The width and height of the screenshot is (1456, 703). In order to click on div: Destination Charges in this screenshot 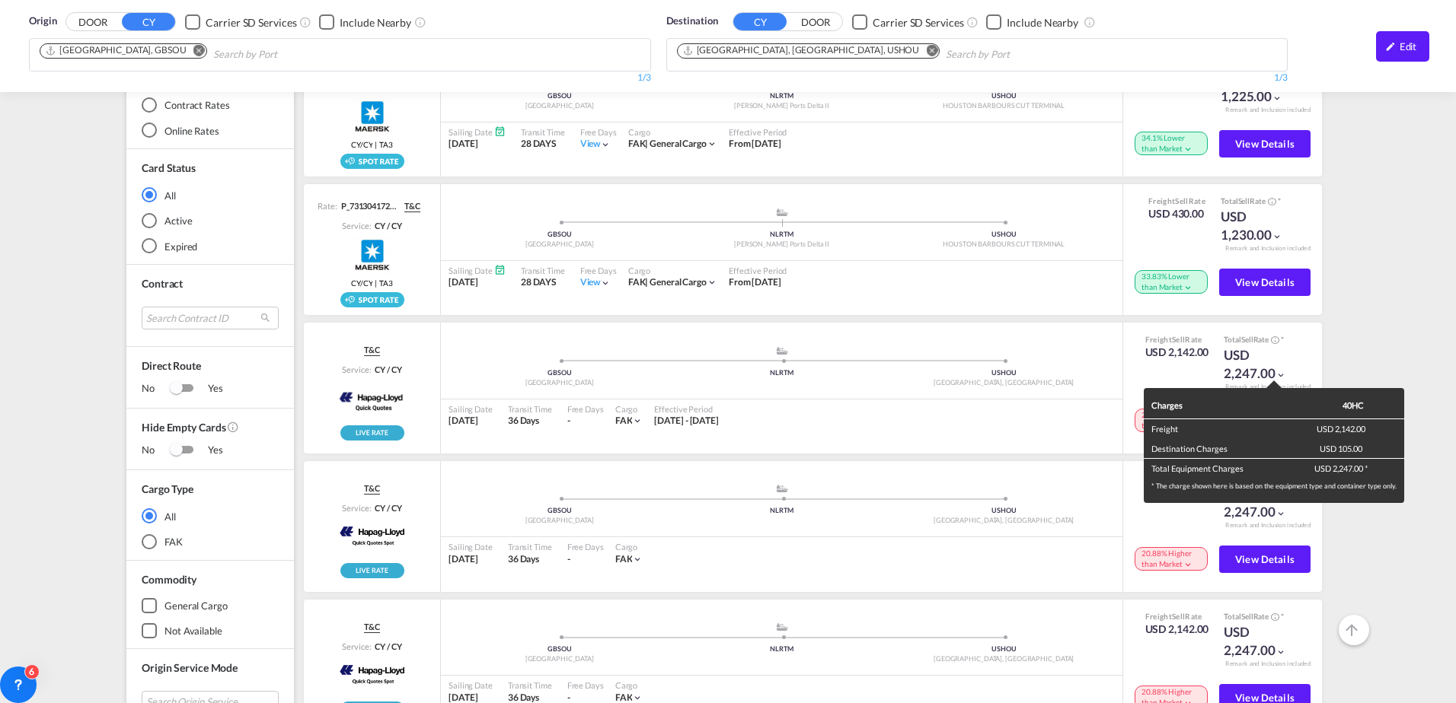, I will do `click(1189, 448)`.